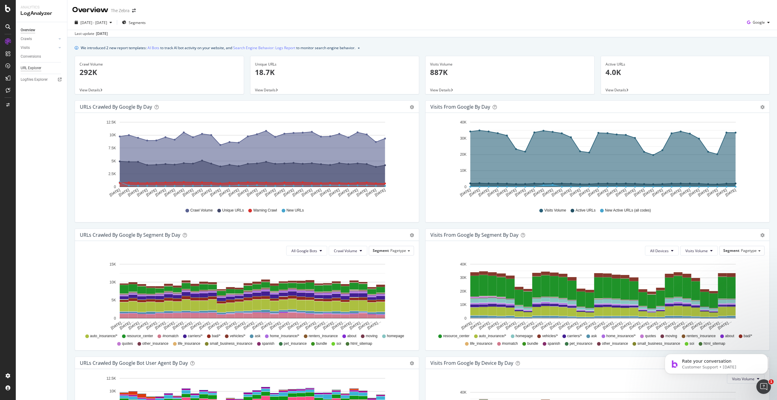 Image resolution: width=777 pixels, height=400 pixels. Describe the element at coordinates (112, 148) in the screenshot. I see `text: 7.5K` at that location.